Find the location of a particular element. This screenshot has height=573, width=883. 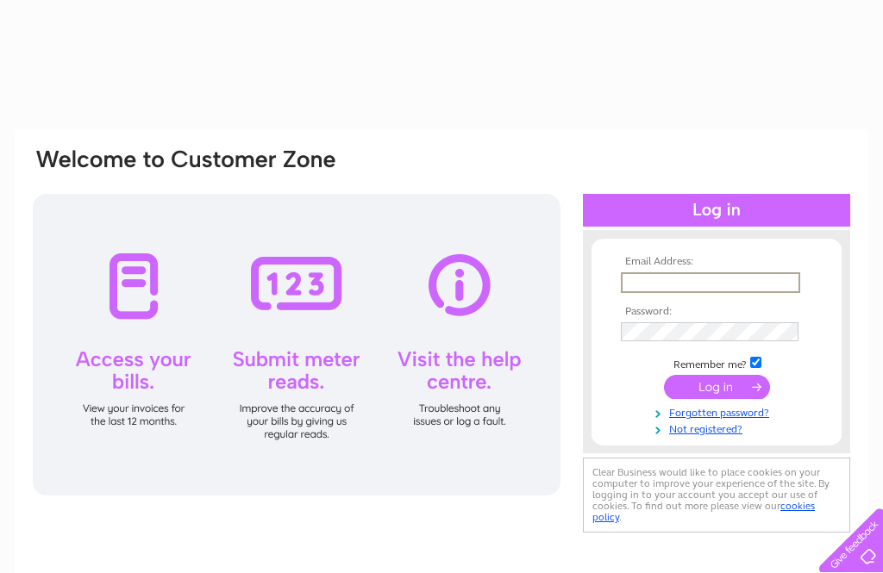

th: Password: is located at coordinates (716, 312).